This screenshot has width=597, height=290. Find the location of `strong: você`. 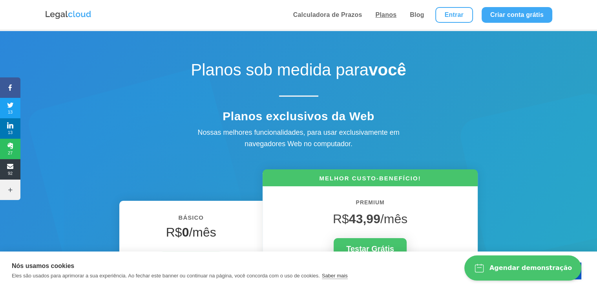

strong: você is located at coordinates (387, 69).